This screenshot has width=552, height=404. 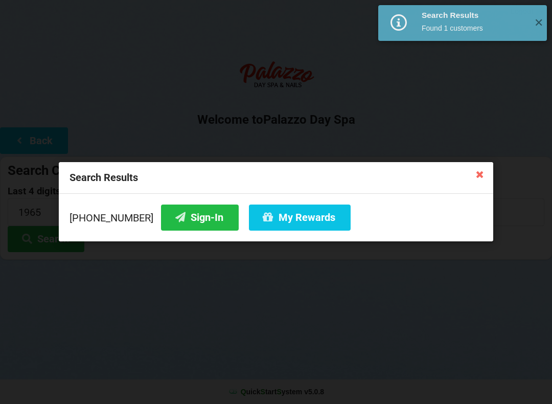 I want to click on div: Found 1 customers, so click(x=474, y=28).